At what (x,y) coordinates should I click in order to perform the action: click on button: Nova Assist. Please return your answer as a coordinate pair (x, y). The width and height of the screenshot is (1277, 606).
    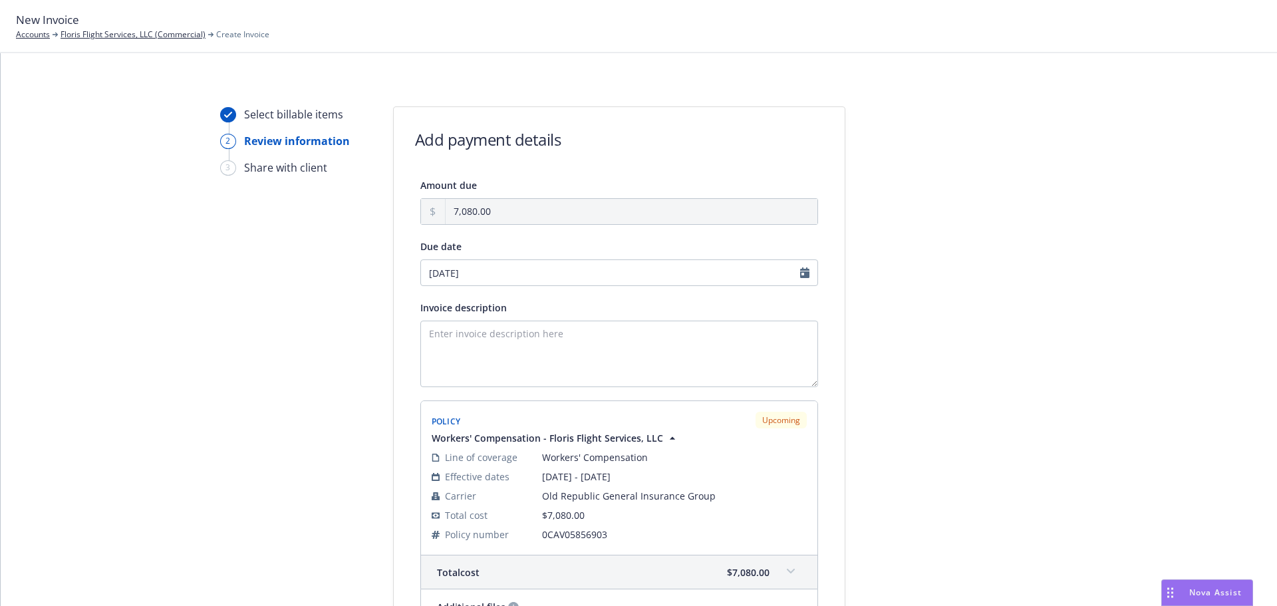
    Looking at the image, I should click on (1207, 592).